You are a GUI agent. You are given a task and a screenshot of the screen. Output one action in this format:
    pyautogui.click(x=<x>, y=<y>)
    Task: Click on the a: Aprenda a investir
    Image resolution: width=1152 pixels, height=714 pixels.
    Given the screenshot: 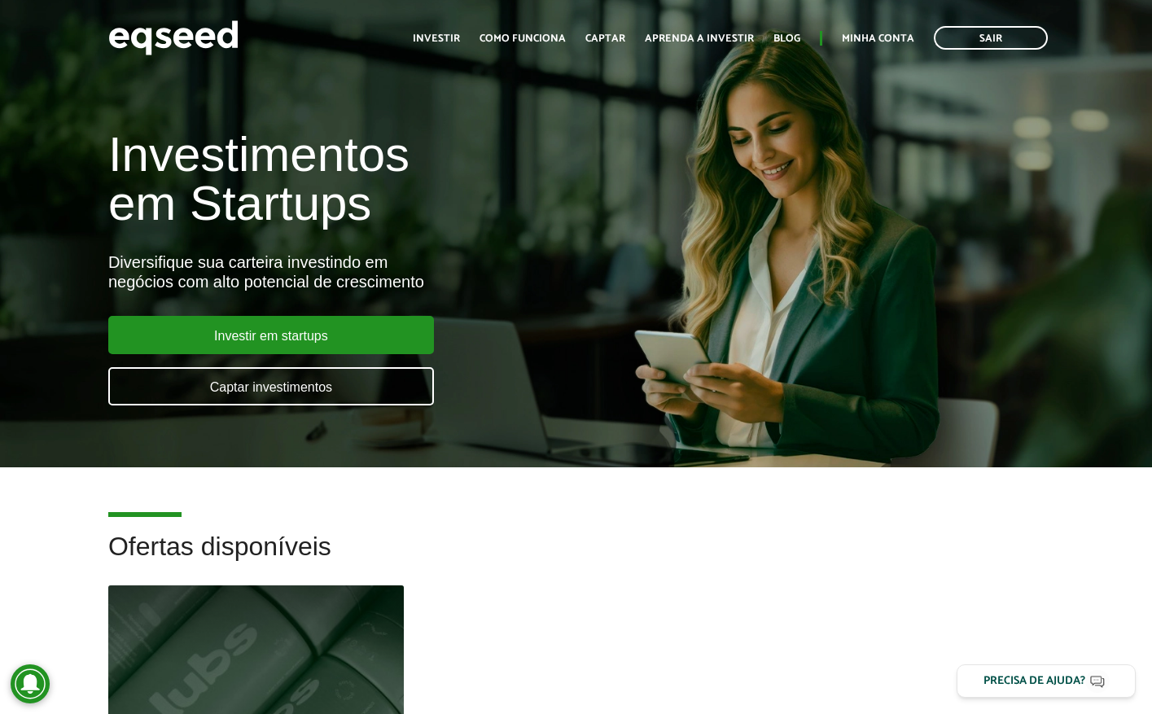 What is the action you would take?
    pyautogui.click(x=699, y=38)
    